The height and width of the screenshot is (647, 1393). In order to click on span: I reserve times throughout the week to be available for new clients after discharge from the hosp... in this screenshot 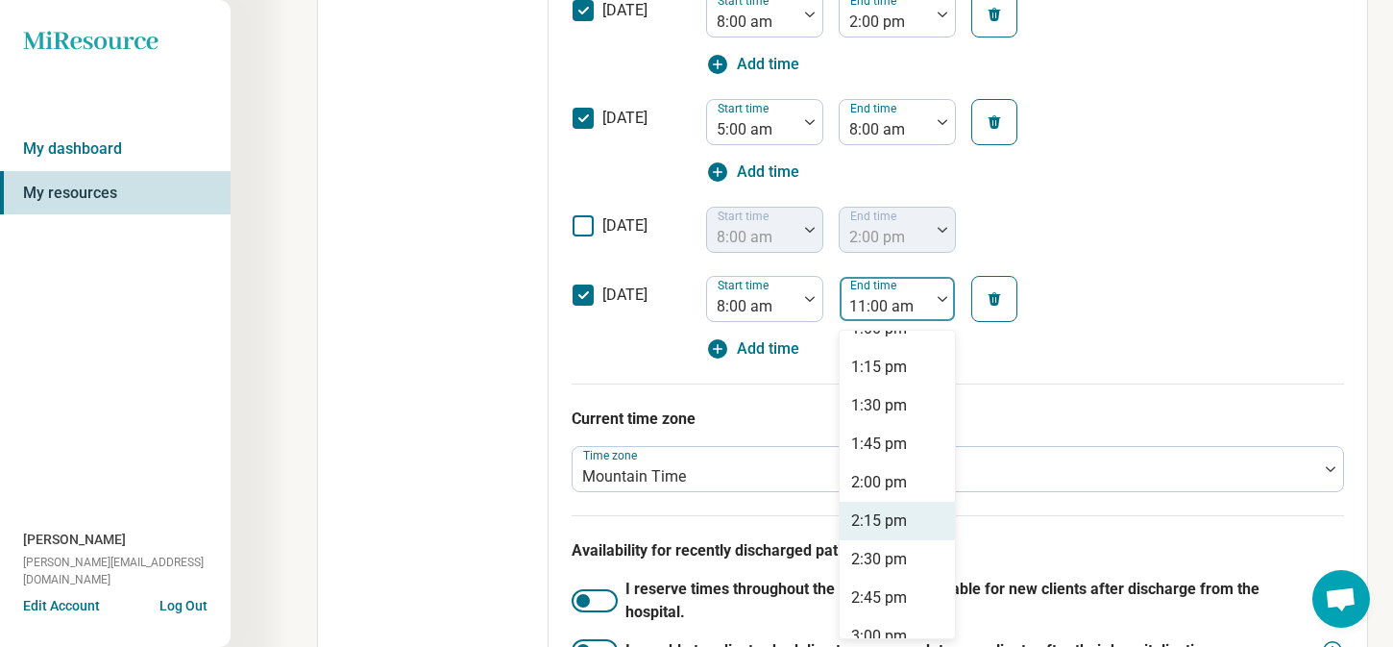, I will do `click(969, 600)`.